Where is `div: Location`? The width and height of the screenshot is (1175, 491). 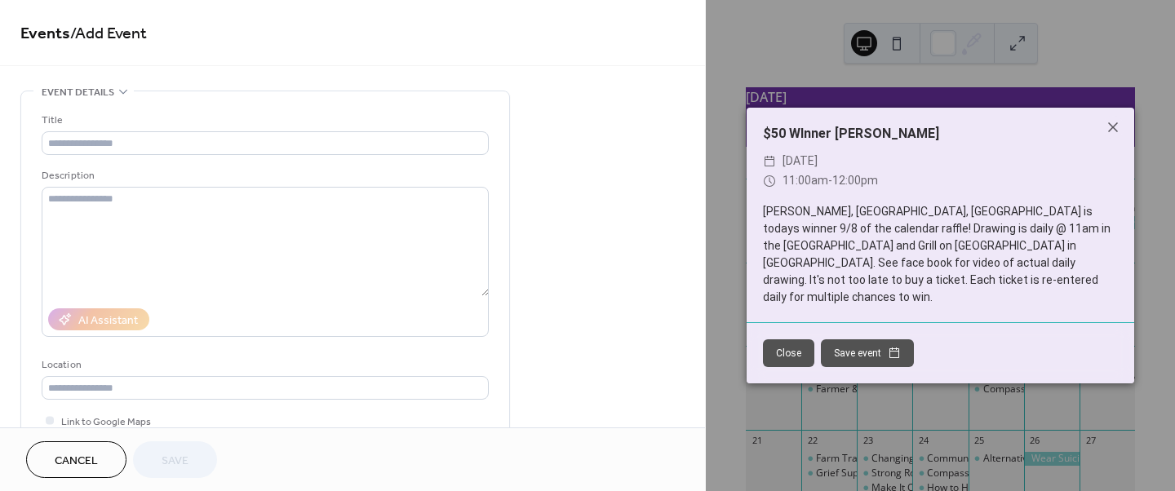 div: Location is located at coordinates (264, 365).